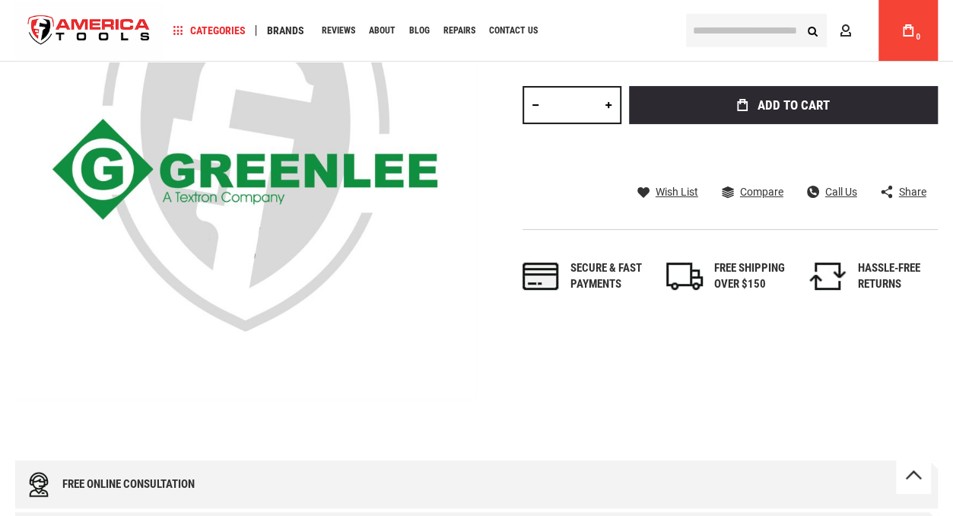 This screenshot has height=516, width=953. I want to click on a: Call Us, so click(832, 192).